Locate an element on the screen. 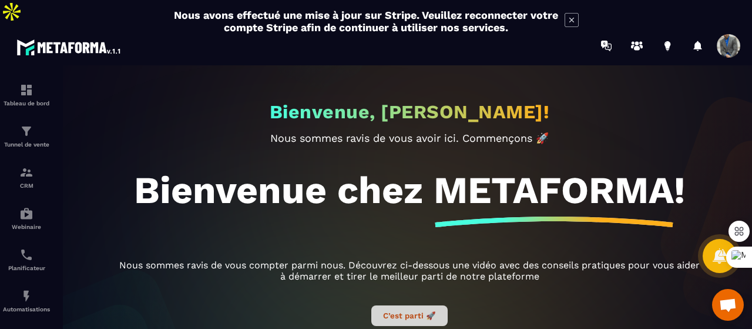  a: automationsautomationsAutomatisations is located at coordinates (26, 300).